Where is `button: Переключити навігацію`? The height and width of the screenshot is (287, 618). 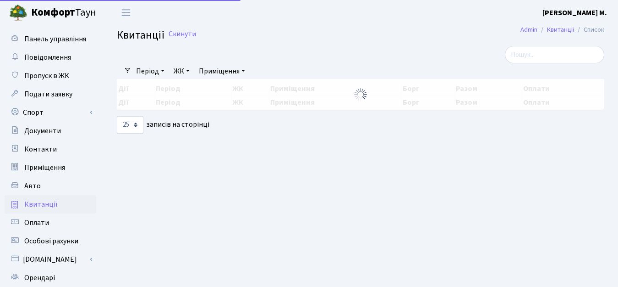
button: Переключити навігацію is located at coordinates (126, 12).